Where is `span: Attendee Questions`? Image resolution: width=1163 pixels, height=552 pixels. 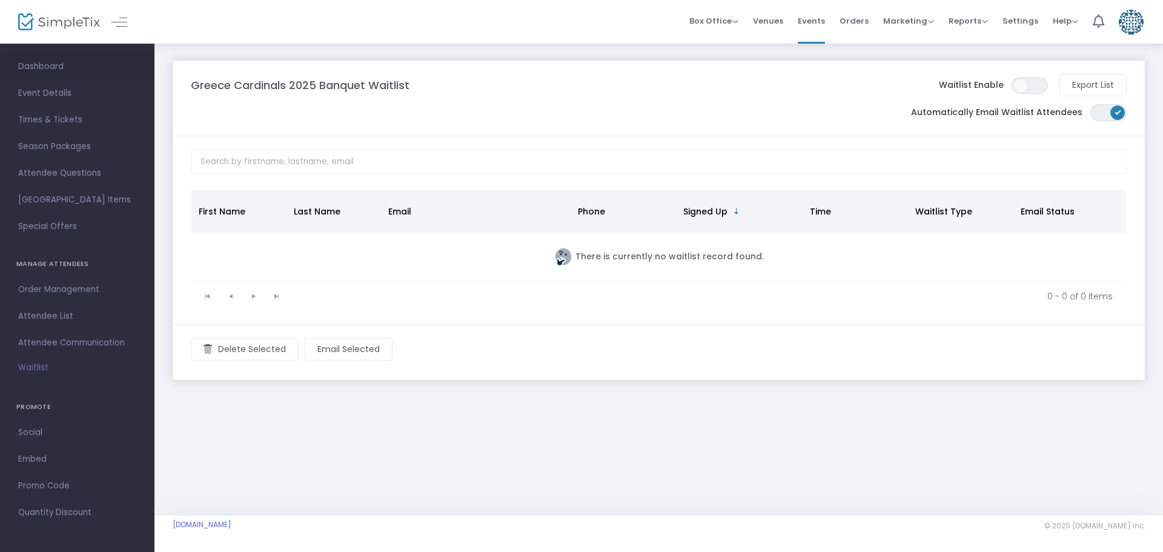
span: Attendee Questions is located at coordinates (77, 173).